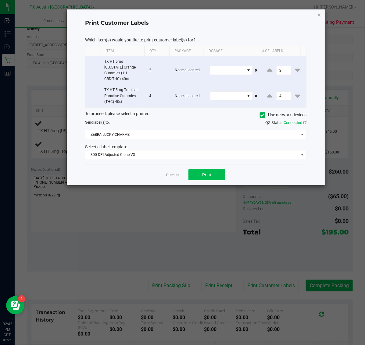 The width and height of the screenshot is (365, 345). What do you see at coordinates (196, 23) in the screenshot?
I see `h4: Print Customer Labels` at bounding box center [196, 23].